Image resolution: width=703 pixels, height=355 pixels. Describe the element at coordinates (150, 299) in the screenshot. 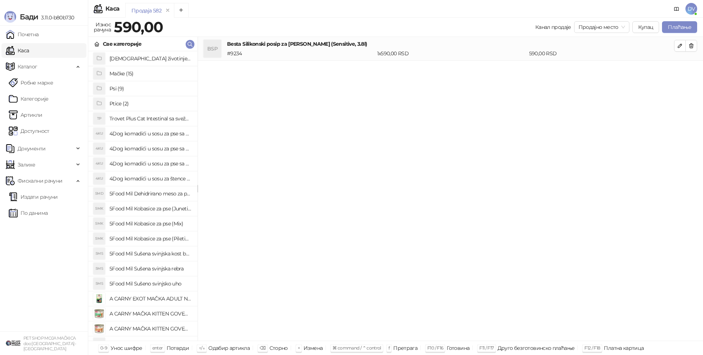

I see `h4: A CARNY EXOT MAČKA ADULT NOJ 85g` at that location.